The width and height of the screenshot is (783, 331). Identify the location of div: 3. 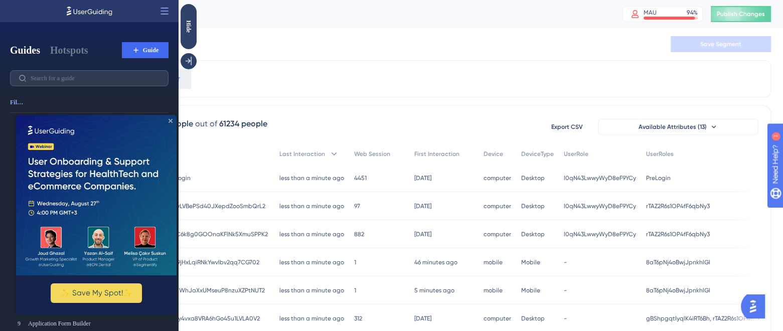
(19, 179).